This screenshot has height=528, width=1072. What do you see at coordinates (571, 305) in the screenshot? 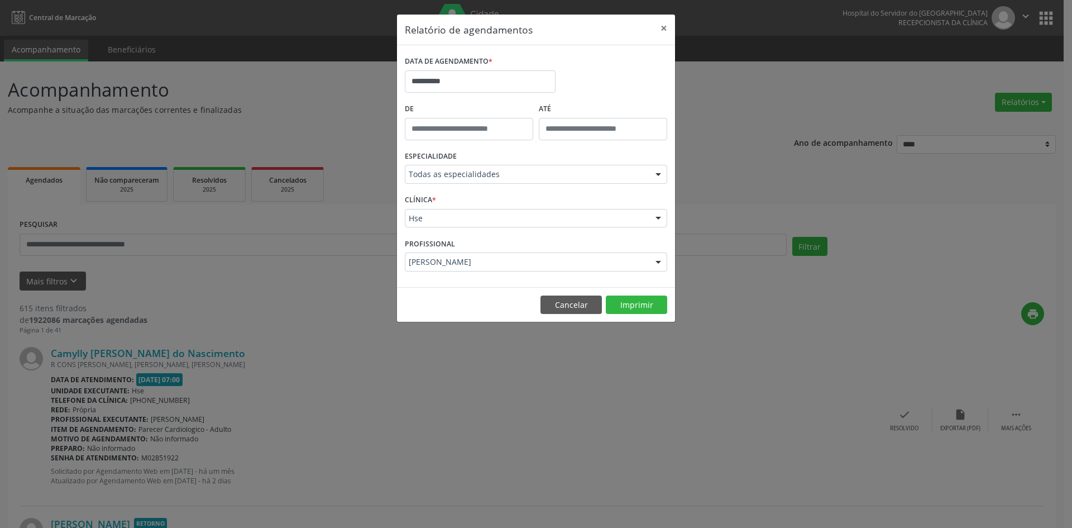
I see `button: Cancelar` at bounding box center [571, 305].